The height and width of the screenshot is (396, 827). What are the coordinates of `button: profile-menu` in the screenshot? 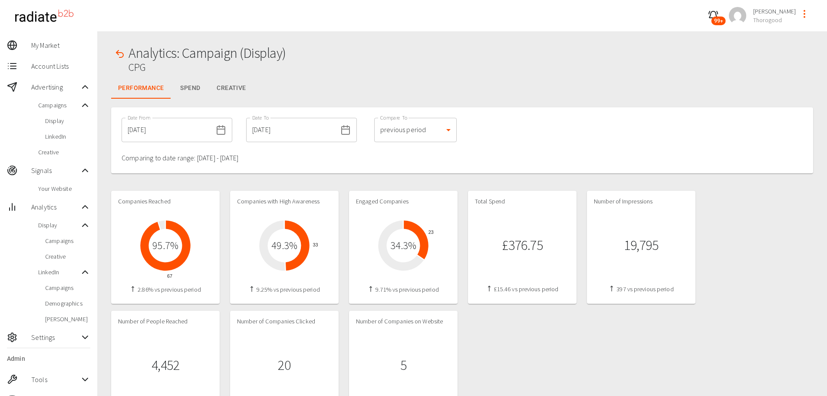 It's located at (805, 14).